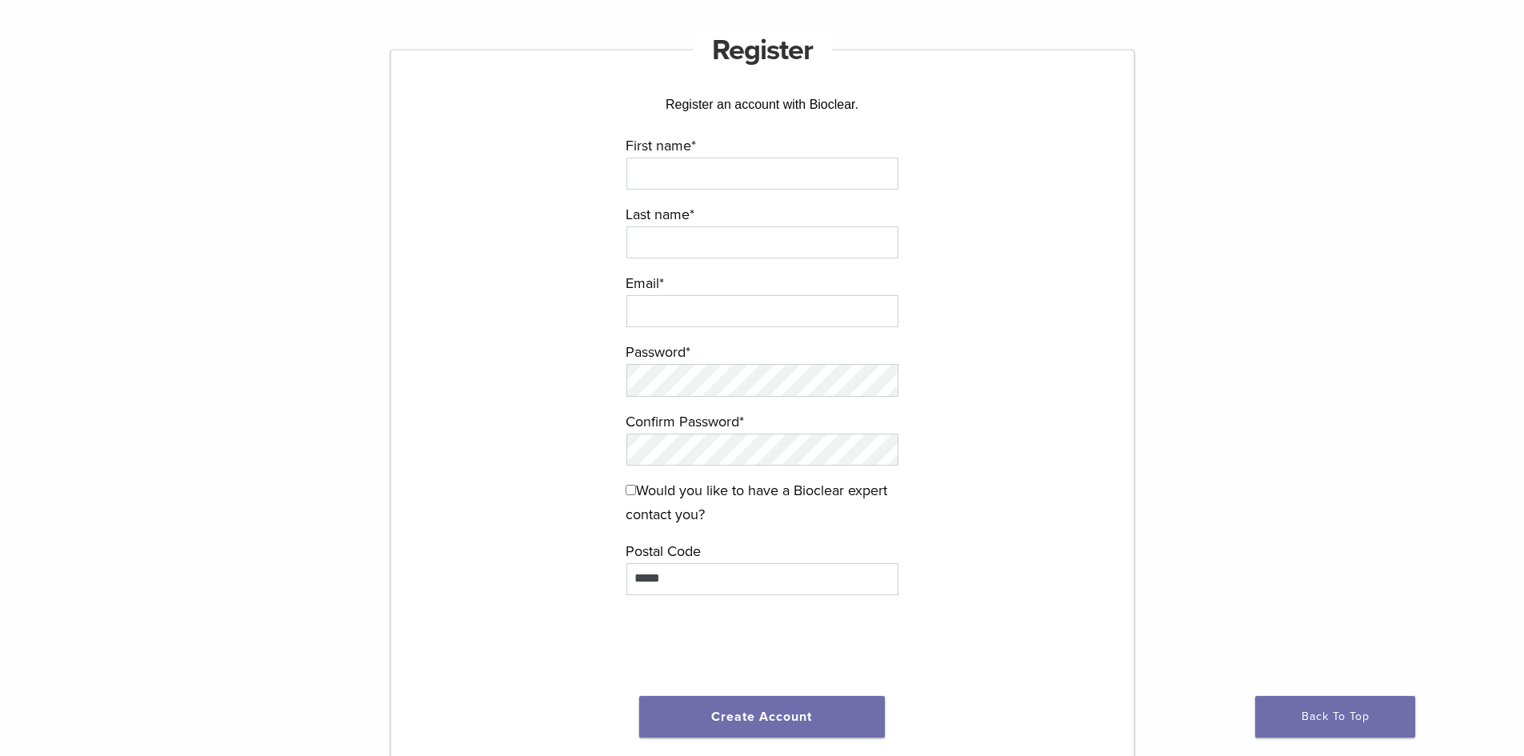  I want to click on input: Would you like to have a Bioclear expert contact you?, so click(630, 490).